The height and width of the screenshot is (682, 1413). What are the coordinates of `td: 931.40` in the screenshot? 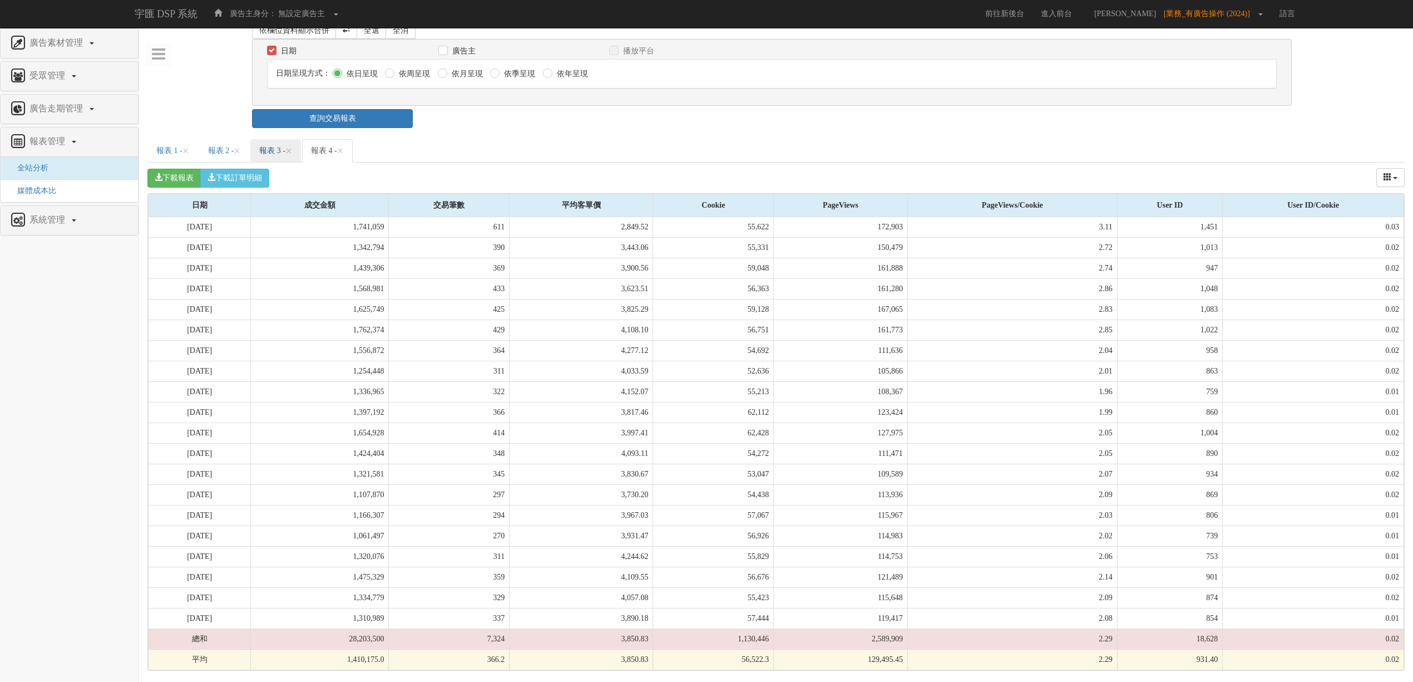 It's located at (1170, 659).